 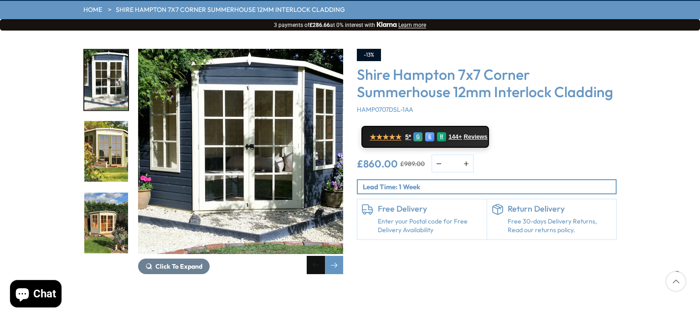 What do you see at coordinates (425, 137) in the screenshot?
I see `a: ★★★★★ 5* G E R 144+ Reviews` at bounding box center [425, 137].